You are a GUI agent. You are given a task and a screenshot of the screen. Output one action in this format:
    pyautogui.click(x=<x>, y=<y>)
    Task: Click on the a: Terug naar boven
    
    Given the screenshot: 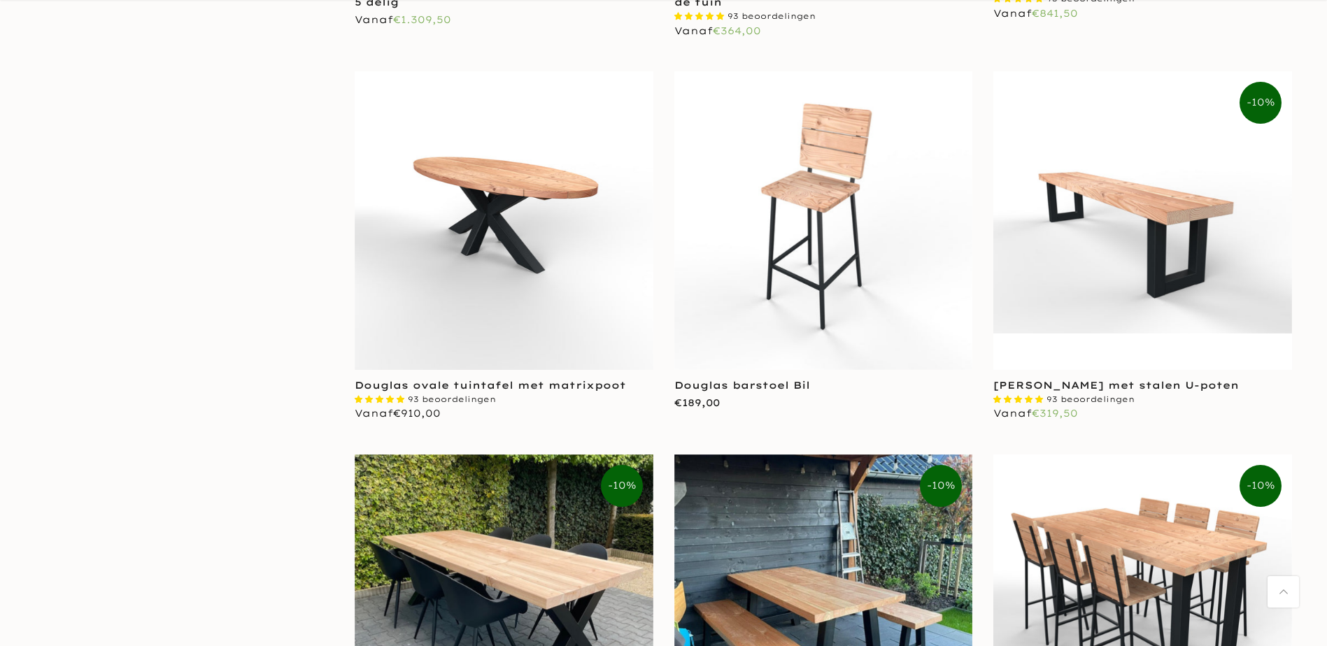 What is the action you would take?
    pyautogui.click(x=1283, y=592)
    